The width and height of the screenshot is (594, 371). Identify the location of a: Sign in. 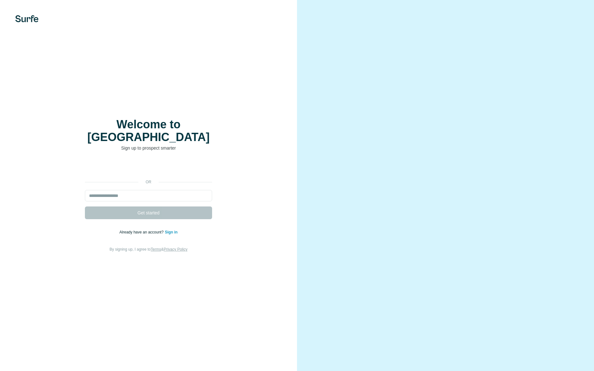
(171, 232).